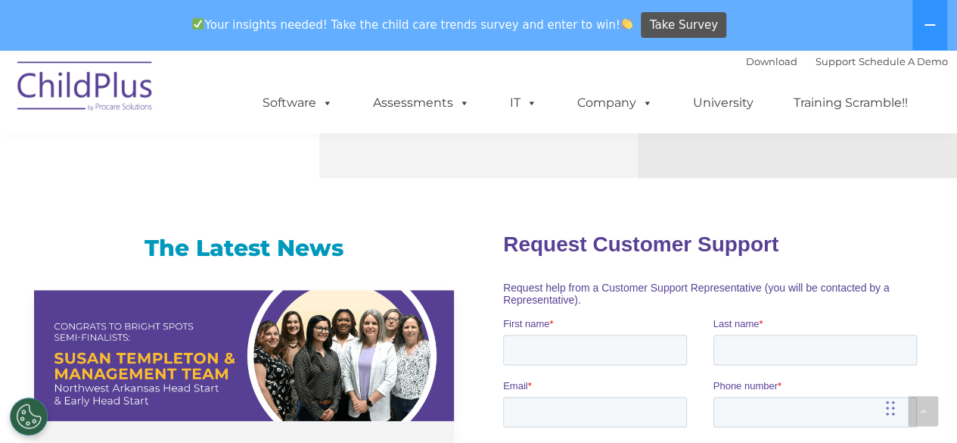  What do you see at coordinates (851, 103) in the screenshot?
I see `a: Training Scramble!!` at bounding box center [851, 103].